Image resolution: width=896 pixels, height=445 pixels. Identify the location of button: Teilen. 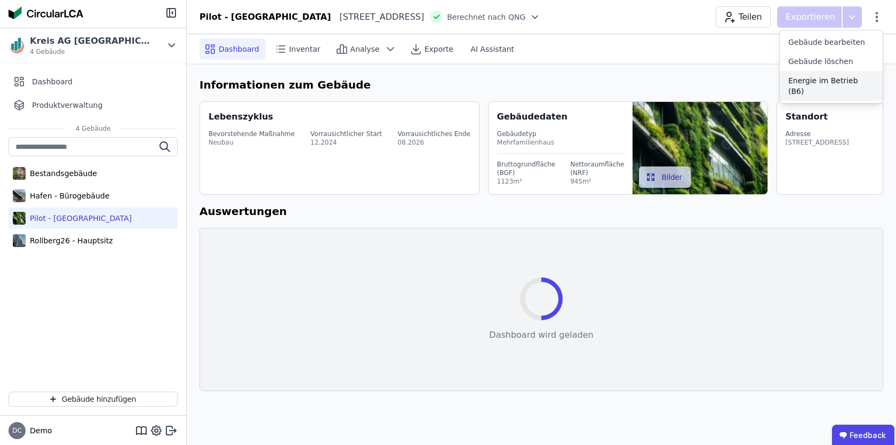
(743, 17).